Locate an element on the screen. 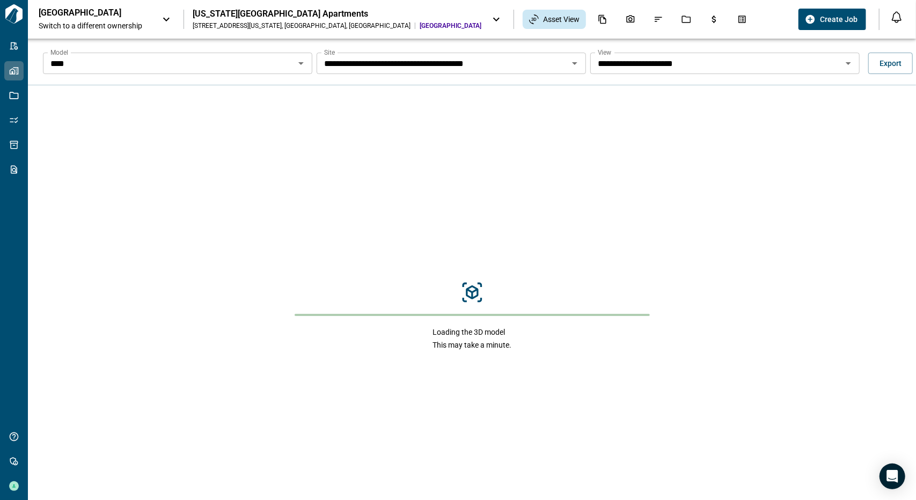 The height and width of the screenshot is (500, 916). span: This may take a minute. is located at coordinates (472, 345).